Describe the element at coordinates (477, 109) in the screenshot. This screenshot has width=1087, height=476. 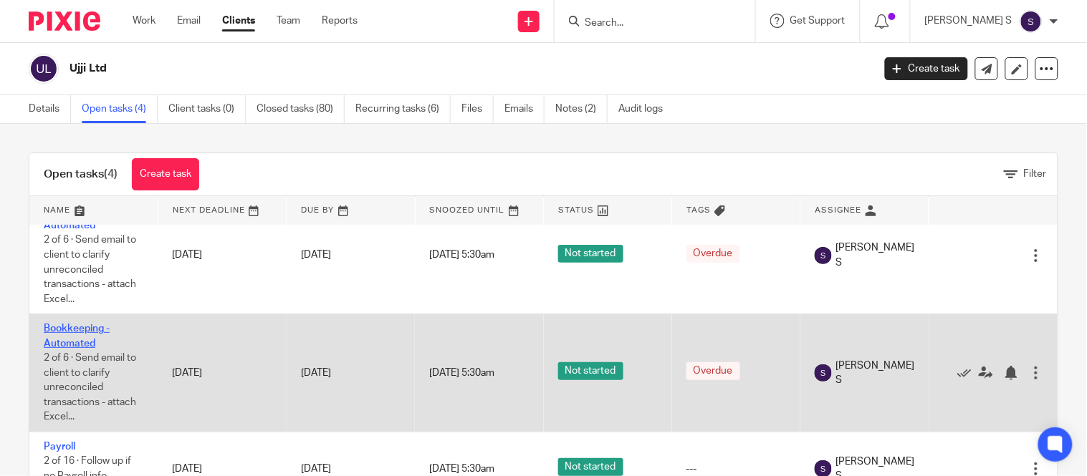
I see `a: Files` at that location.